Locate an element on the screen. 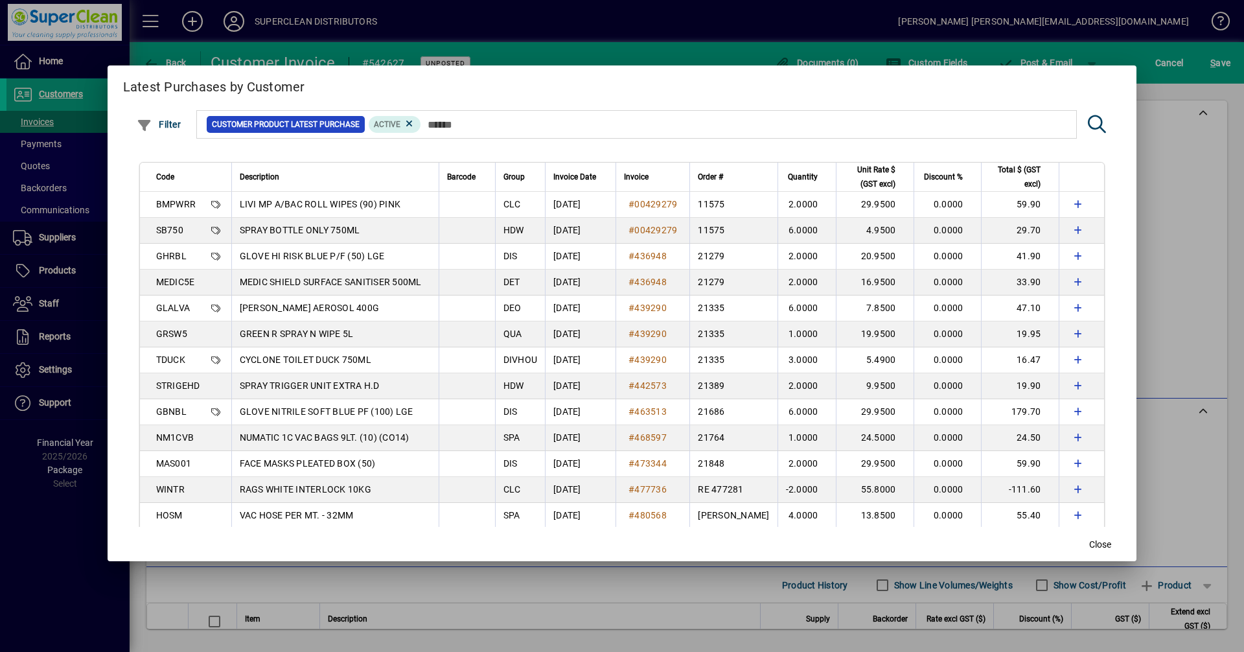 The image size is (1244, 652). td: 16.47 is located at coordinates (1020, 360).